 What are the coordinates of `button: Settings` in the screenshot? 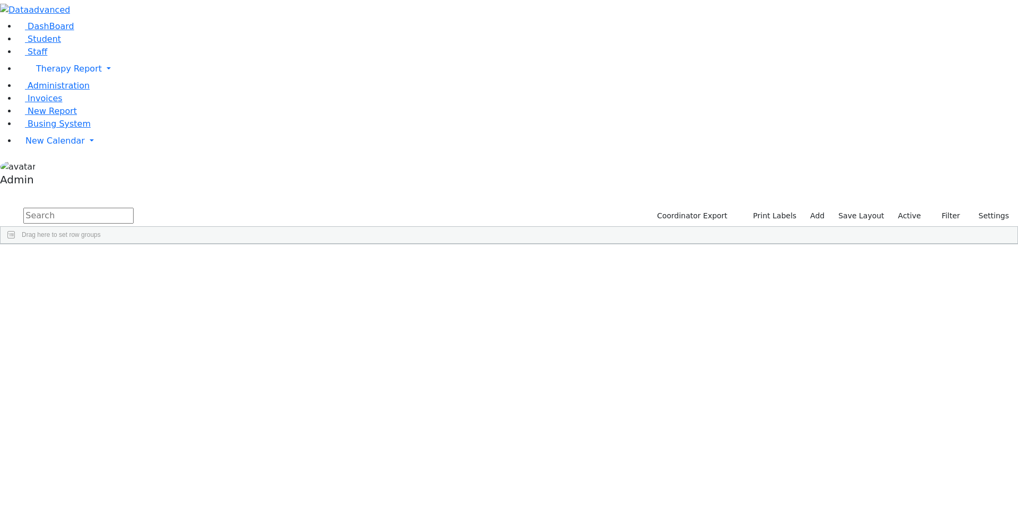 It's located at (989, 216).